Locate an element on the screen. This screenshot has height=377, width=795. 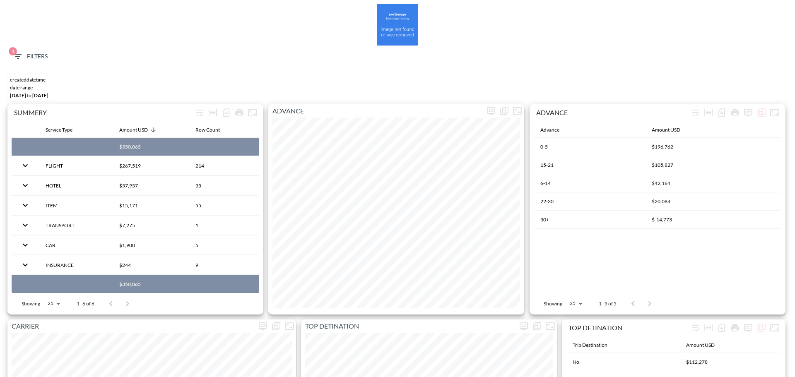
th: 9 is located at coordinates (224, 265).